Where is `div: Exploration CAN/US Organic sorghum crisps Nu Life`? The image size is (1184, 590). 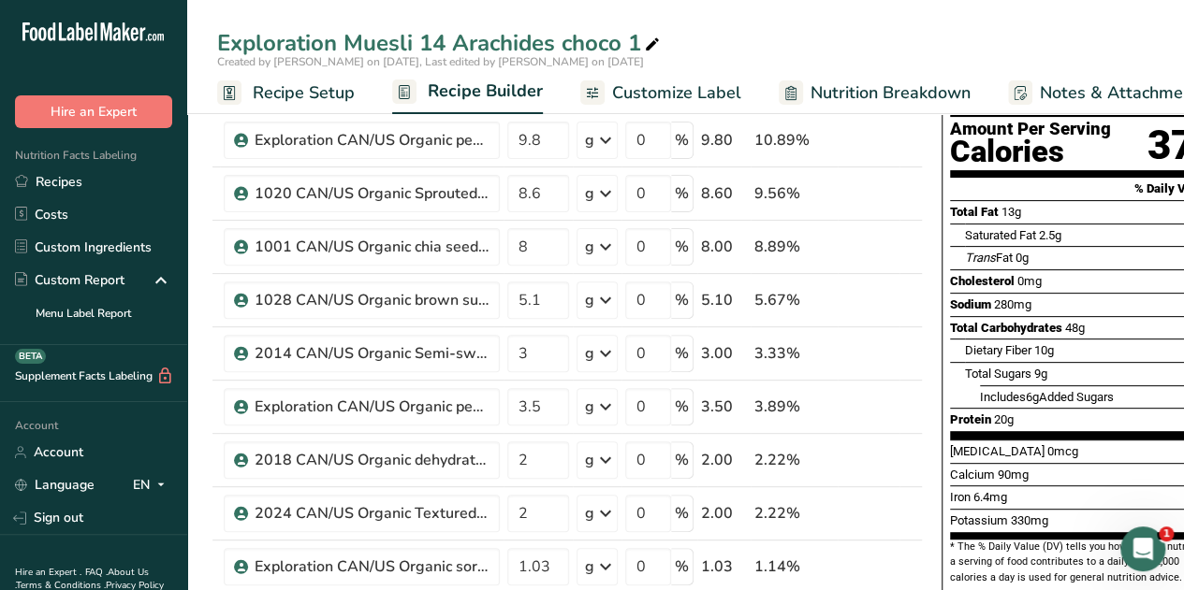
div: Exploration CAN/US Organic sorghum crisps Nu Life is located at coordinates (372, 567).